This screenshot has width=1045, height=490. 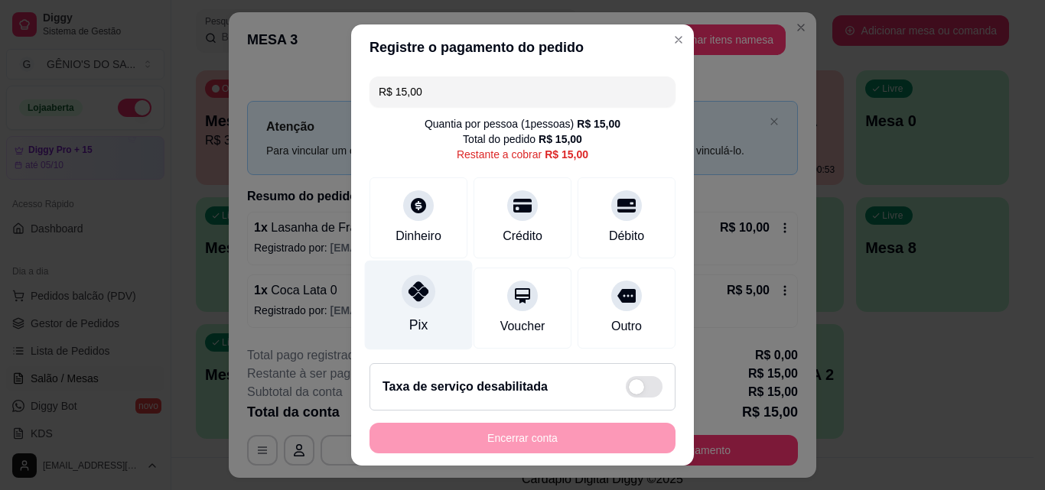 I want to click on div: Dinheiro, so click(x=418, y=236).